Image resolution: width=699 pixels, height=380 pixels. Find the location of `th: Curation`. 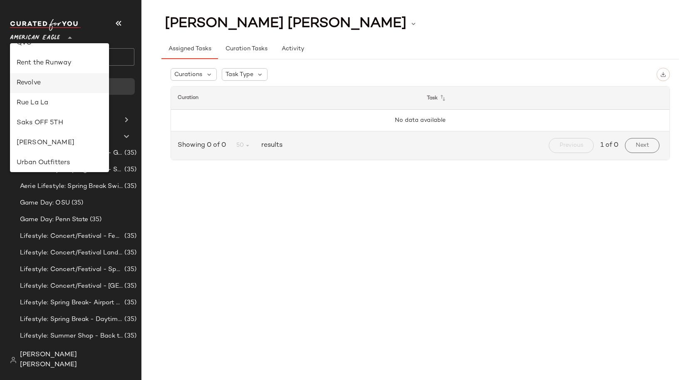

th: Curation is located at coordinates (296, 98).